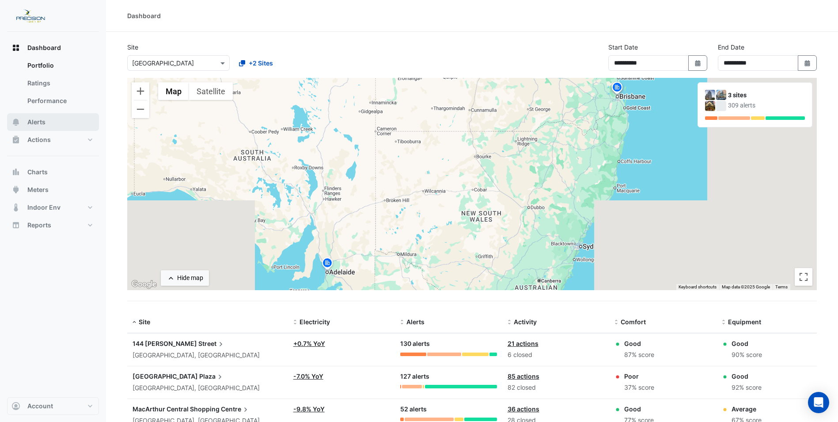  Describe the element at coordinates (133, 47) in the screenshot. I see `label: Site` at that location.